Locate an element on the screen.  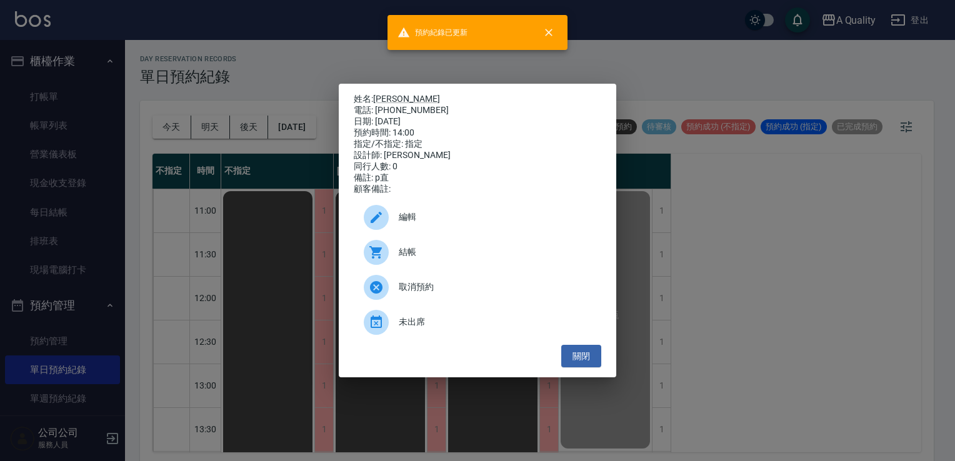
span: 結帳 is located at coordinates (495, 252).